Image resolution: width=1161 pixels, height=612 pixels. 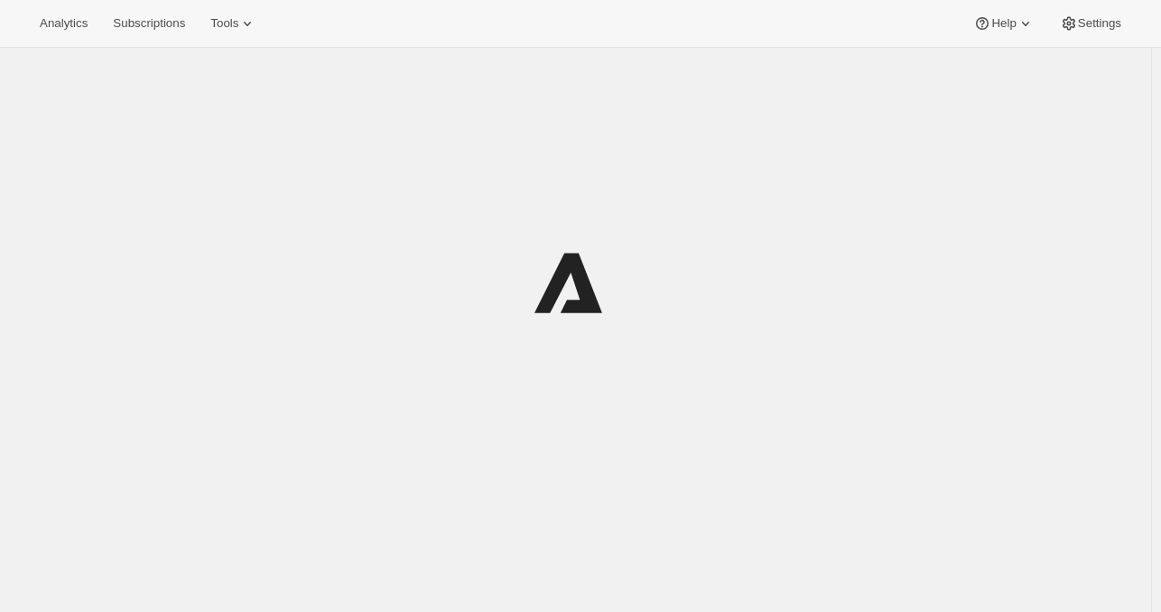 I want to click on button: Help, so click(x=1003, y=23).